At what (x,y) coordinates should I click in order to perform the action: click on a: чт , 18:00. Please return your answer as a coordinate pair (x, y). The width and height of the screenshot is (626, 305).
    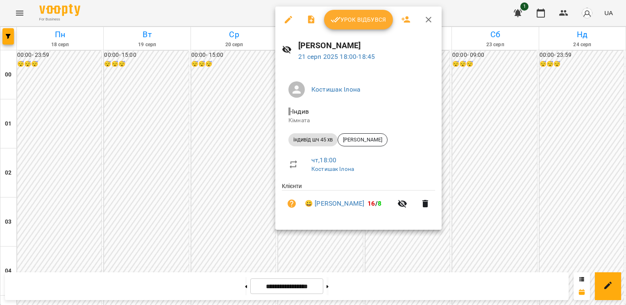
    Looking at the image, I should click on (323, 160).